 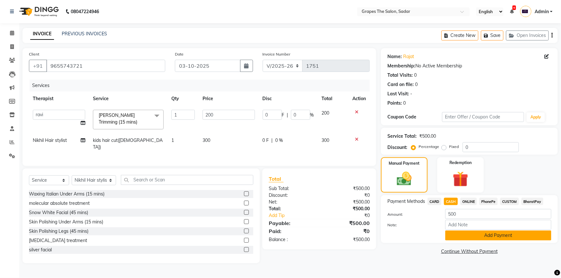 What do you see at coordinates (400, 75) in the screenshot?
I see `div: Total Visits:` at bounding box center [400, 75].